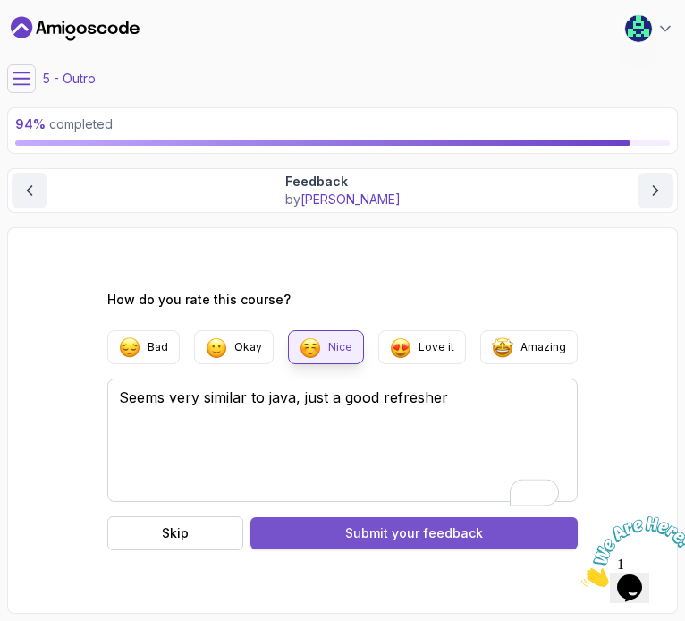  I want to click on textarea: To enrich screen reader interactions, please activate Accessibility in Grammarly extension settings, so click(343, 440).